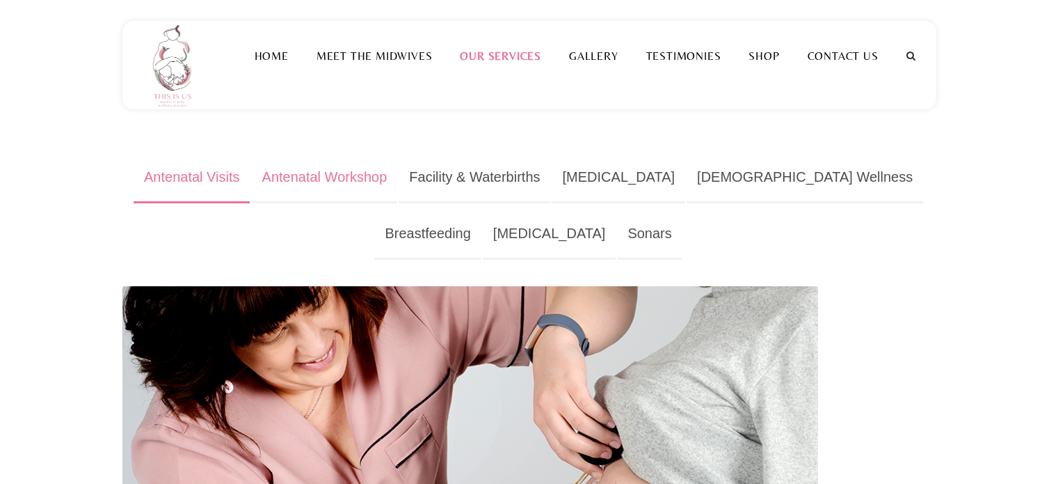  I want to click on a: Our Services, so click(500, 56).